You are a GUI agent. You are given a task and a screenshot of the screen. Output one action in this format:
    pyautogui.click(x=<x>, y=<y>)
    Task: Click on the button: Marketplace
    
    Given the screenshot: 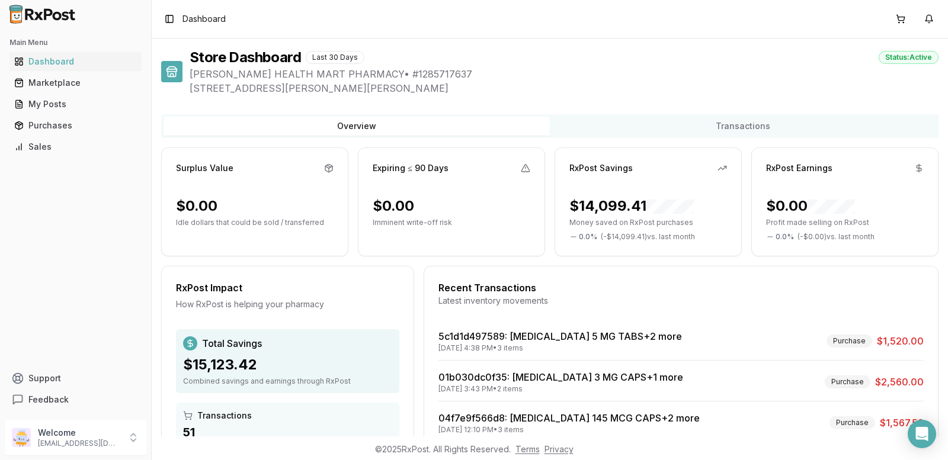 What is the action you would take?
    pyautogui.click(x=75, y=83)
    